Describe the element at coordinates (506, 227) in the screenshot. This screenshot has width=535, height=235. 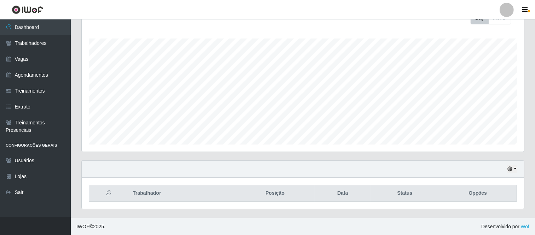
I see `span: Desenvolvido por` at that location.